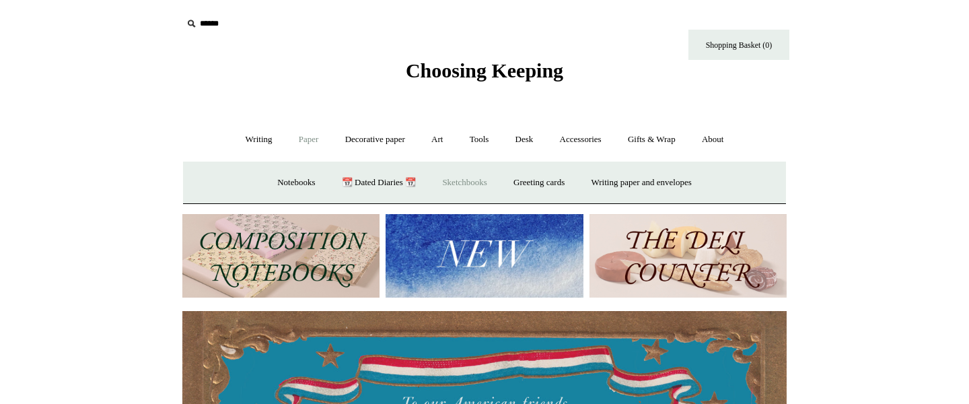 Image resolution: width=969 pixels, height=404 pixels. Describe the element at coordinates (652, 139) in the screenshot. I see `a: Gifts & Wrap` at that location.